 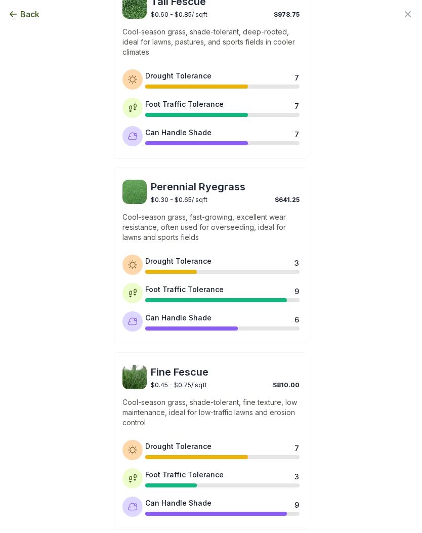 What do you see at coordinates (179, 385) in the screenshot?
I see `span: $0.45 - $0.75 / sqft` at bounding box center [179, 385].